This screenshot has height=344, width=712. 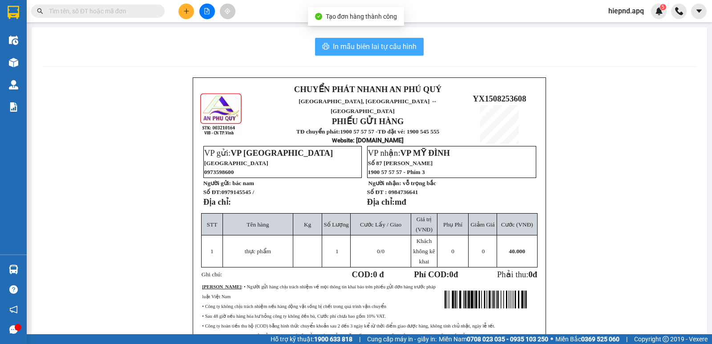 I want to click on span: YX1508253388, so click(x=140, y=53).